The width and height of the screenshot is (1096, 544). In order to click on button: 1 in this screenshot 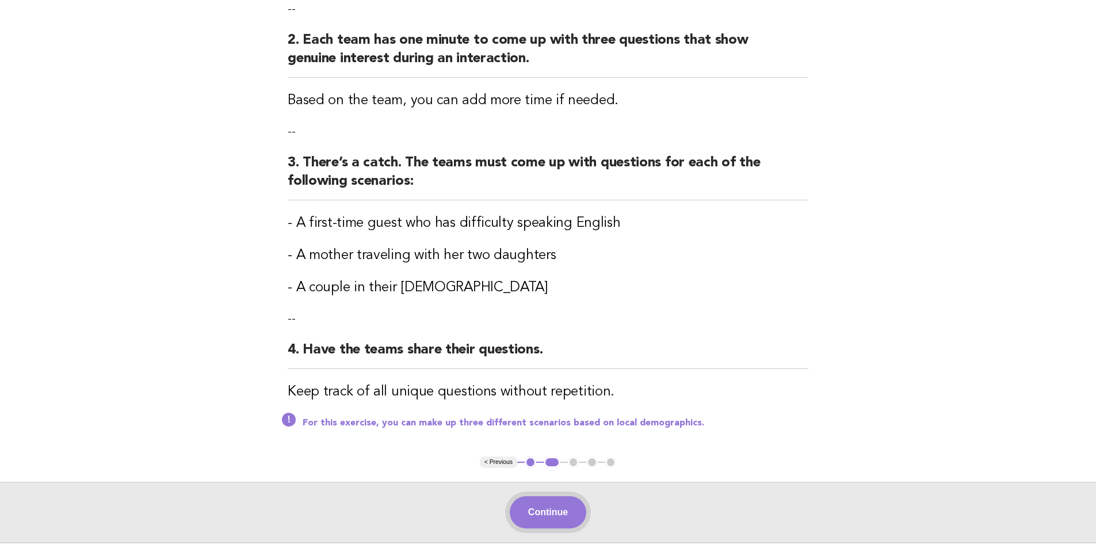, I will do `click(530, 462)`.